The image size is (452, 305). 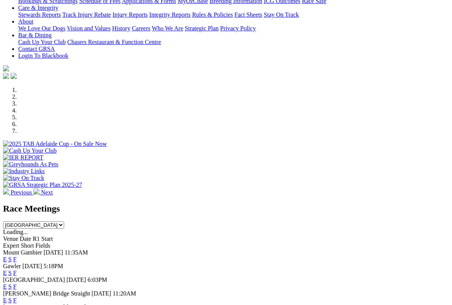 What do you see at coordinates (30, 151) in the screenshot?
I see `img: Cash Up Your Club` at bounding box center [30, 151].